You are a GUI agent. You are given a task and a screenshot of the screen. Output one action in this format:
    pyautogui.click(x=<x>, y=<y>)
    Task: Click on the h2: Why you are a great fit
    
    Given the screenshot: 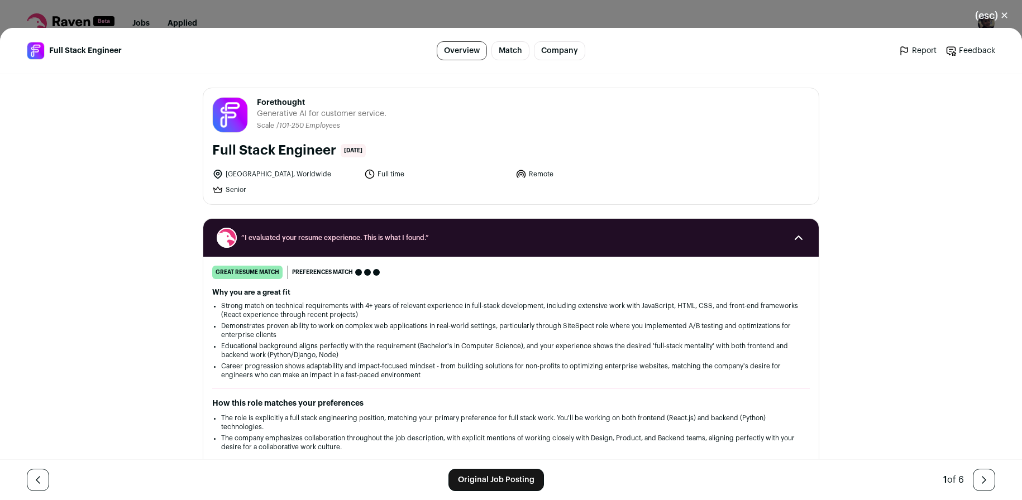 What is the action you would take?
    pyautogui.click(x=511, y=293)
    